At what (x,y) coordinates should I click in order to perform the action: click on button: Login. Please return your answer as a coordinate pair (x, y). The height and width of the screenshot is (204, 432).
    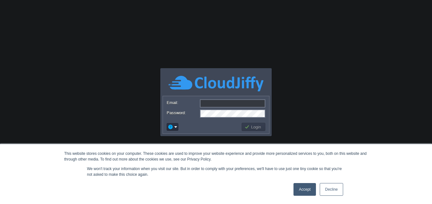
    Looking at the image, I should click on (254, 127).